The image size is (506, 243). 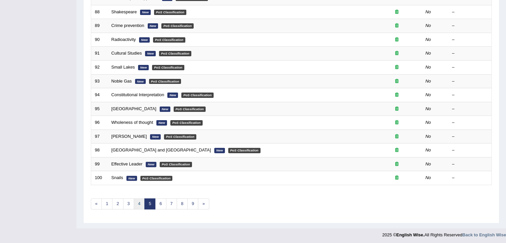 What do you see at coordinates (132, 122) in the screenshot?
I see `a: Wholeness of thought` at bounding box center [132, 122].